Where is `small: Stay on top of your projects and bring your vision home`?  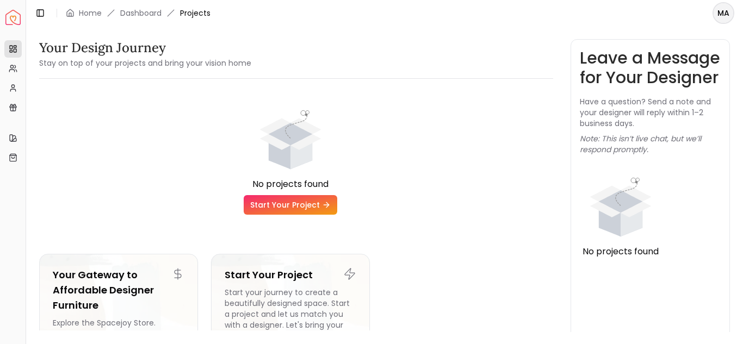 small: Stay on top of your projects and bring your vision home is located at coordinates (145, 63).